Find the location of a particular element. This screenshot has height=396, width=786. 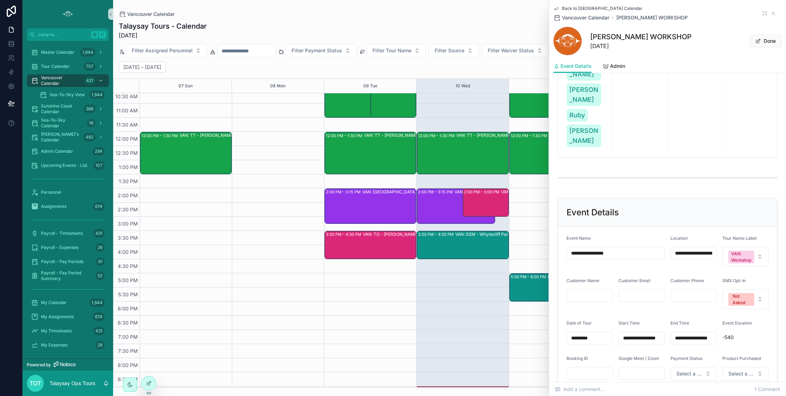

div: 2:00 PM – 3:00 PM is located at coordinates (483, 192).